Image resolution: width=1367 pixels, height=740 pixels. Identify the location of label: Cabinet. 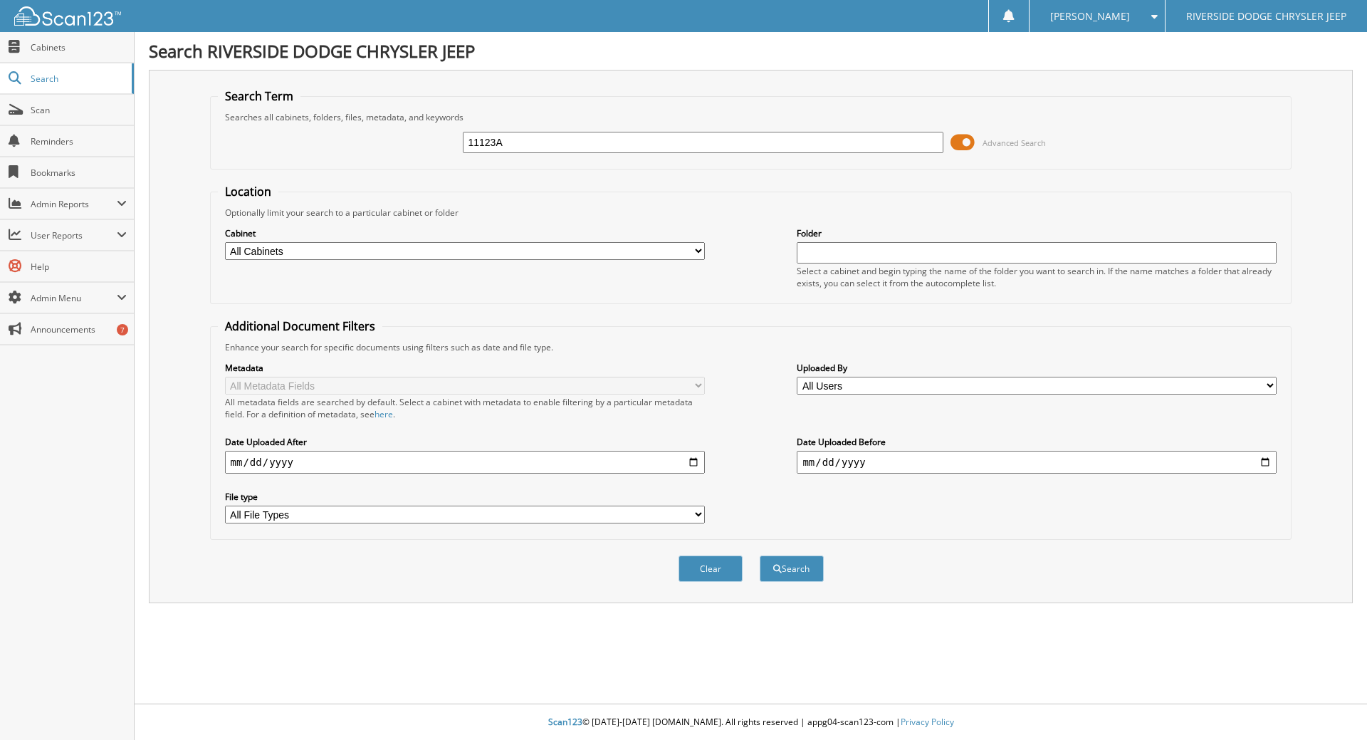
(465, 233).